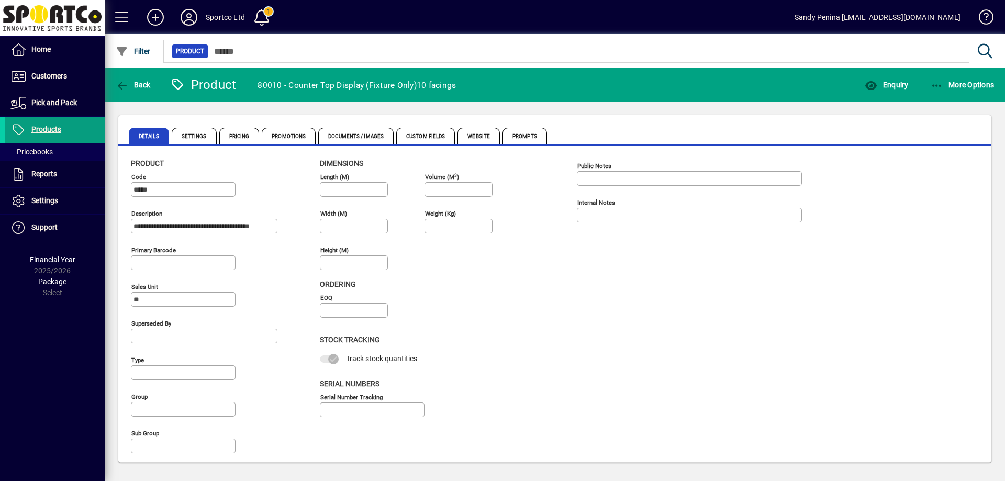  What do you see at coordinates (356, 85) in the screenshot?
I see `div: 80010 - Counter Top Display (Fixture Only)10 facings` at bounding box center [356, 85].